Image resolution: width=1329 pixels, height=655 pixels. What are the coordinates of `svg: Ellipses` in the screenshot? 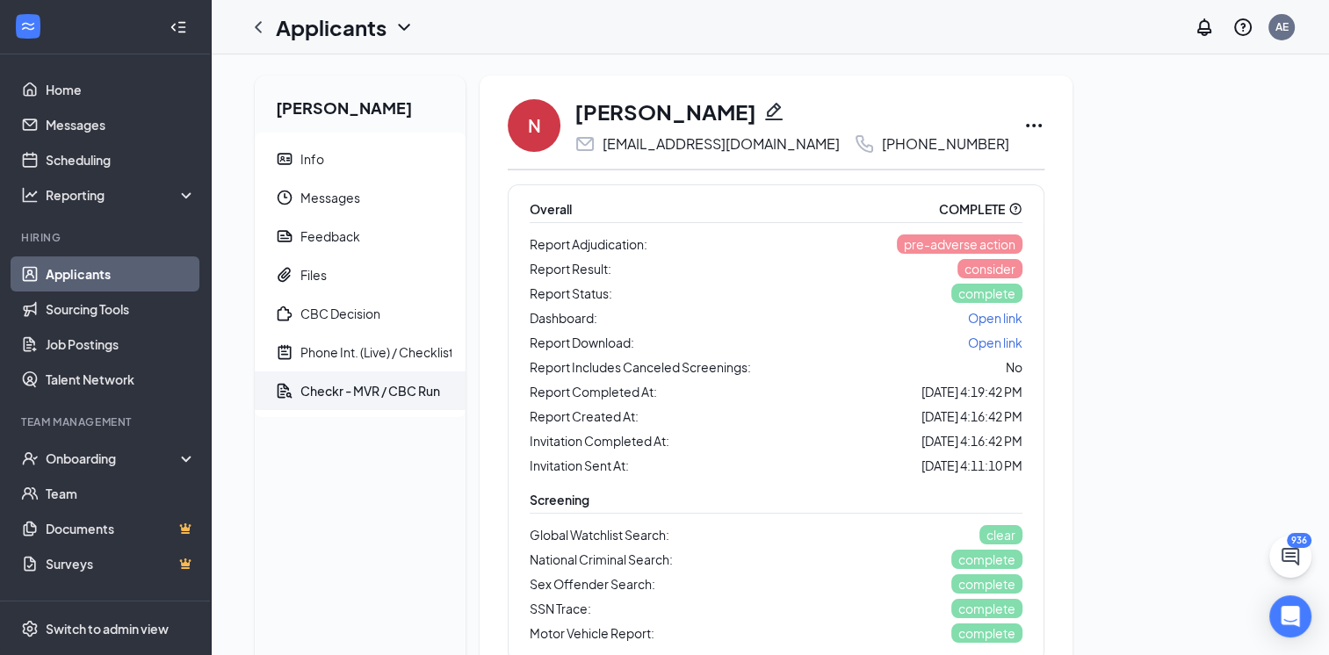 It's located at (1034, 126).